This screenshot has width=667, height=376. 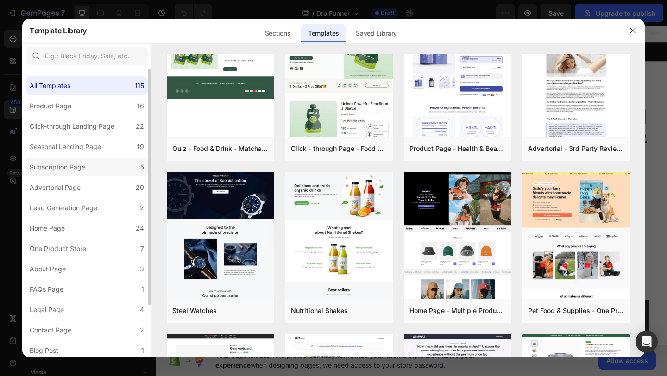 What do you see at coordinates (48, 269) in the screenshot?
I see `div: About Page` at bounding box center [48, 269].